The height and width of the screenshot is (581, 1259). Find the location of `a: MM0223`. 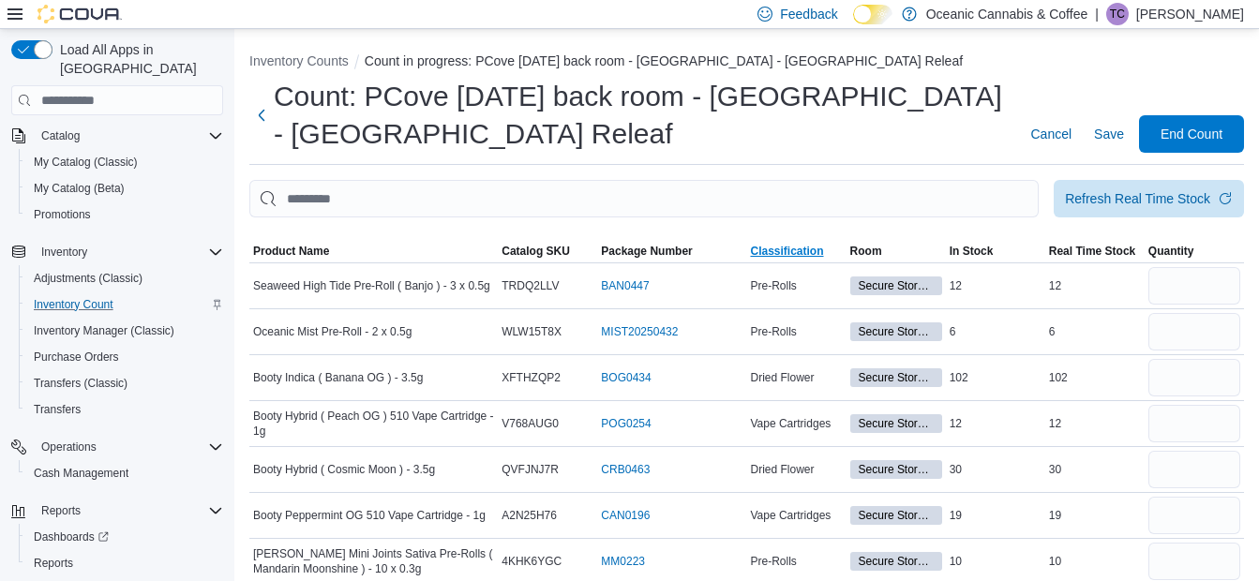

a: MM0223 is located at coordinates (622, 561).